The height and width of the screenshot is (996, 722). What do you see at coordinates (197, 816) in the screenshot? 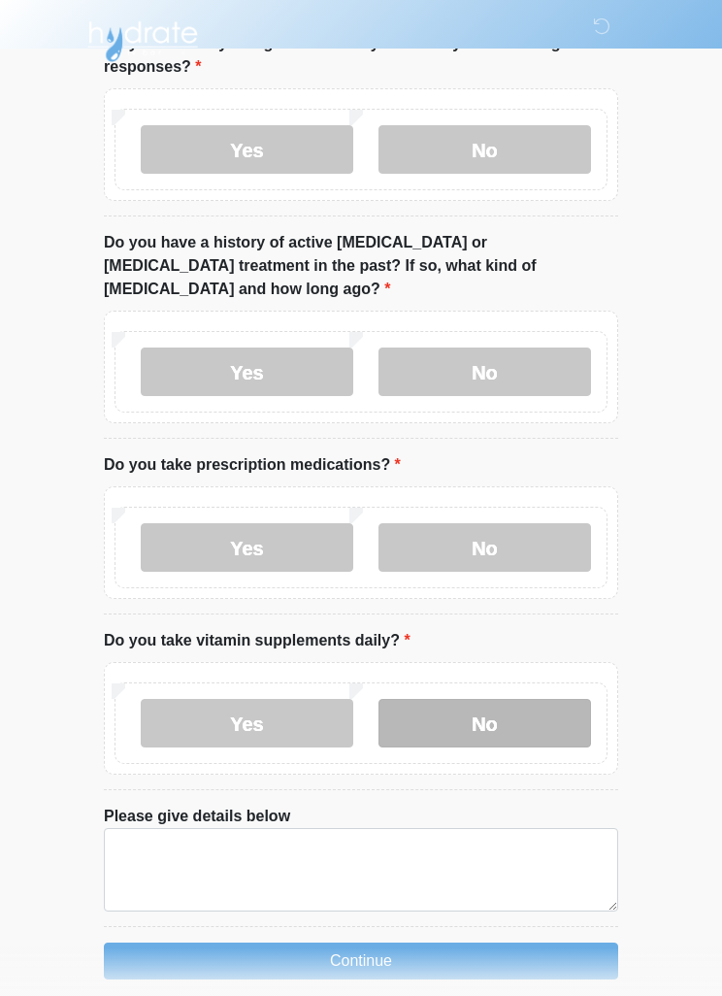
I see `label: Please give details below` at bounding box center [197, 816].